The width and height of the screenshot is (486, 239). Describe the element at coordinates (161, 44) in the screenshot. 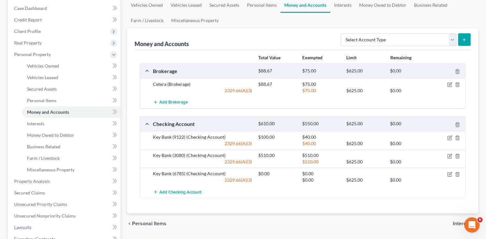

I see `div: Money and Accounts` at that location.